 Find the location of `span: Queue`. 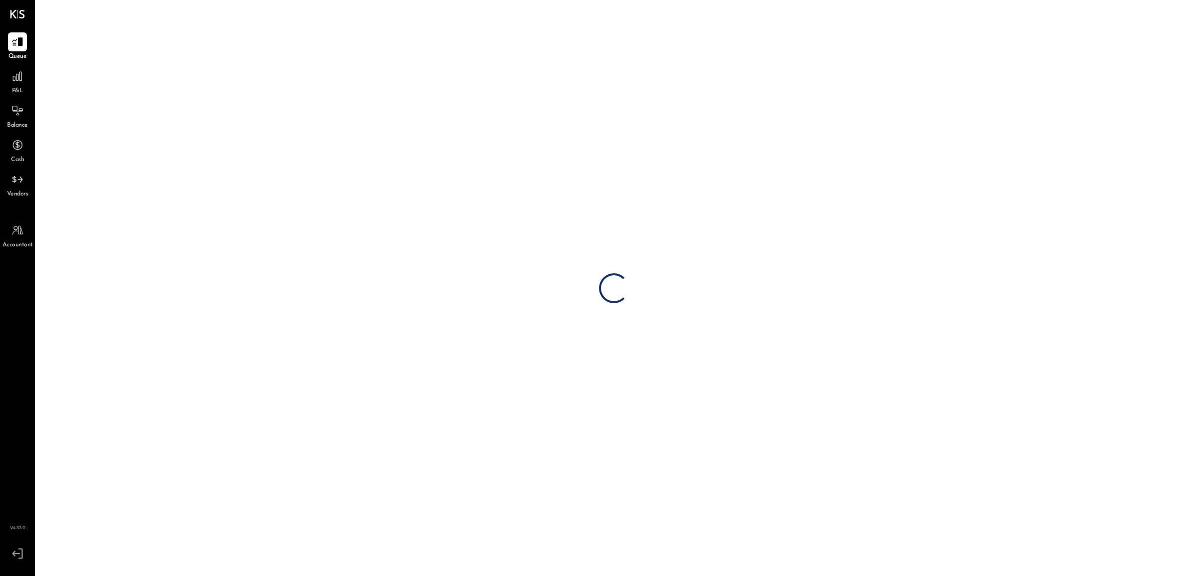

span: Queue is located at coordinates (17, 57).